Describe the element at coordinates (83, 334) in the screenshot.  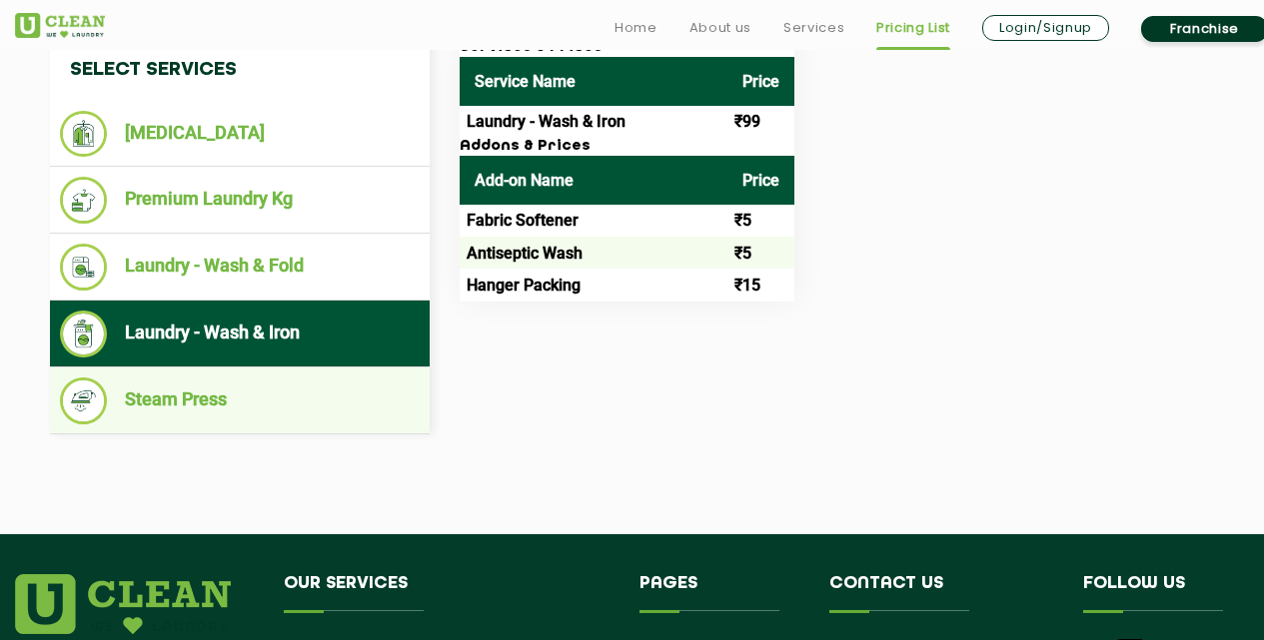
I see `img: Laundry - Wash & Iron` at that location.